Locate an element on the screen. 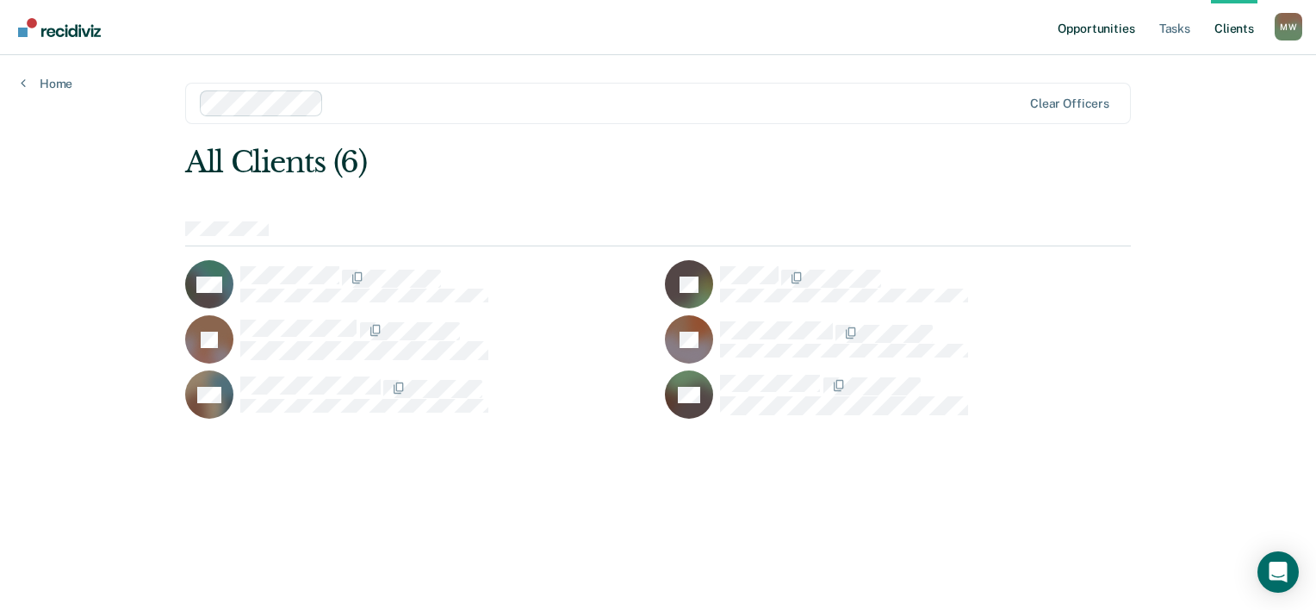 This screenshot has height=610, width=1316. img: Recidiviz is located at coordinates (59, 28).